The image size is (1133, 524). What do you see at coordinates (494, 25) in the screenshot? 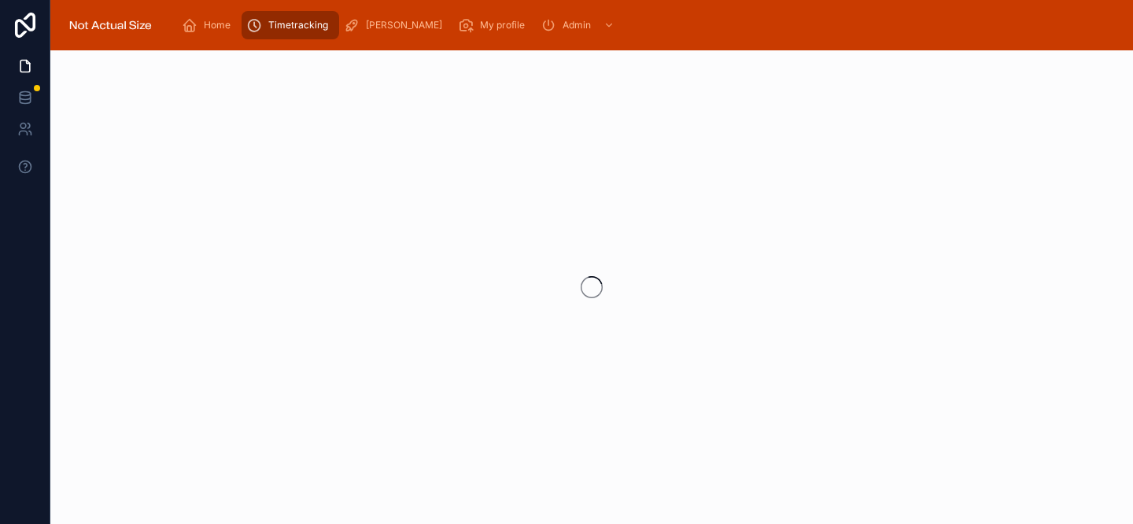
I see `a: My profile` at bounding box center [494, 25].